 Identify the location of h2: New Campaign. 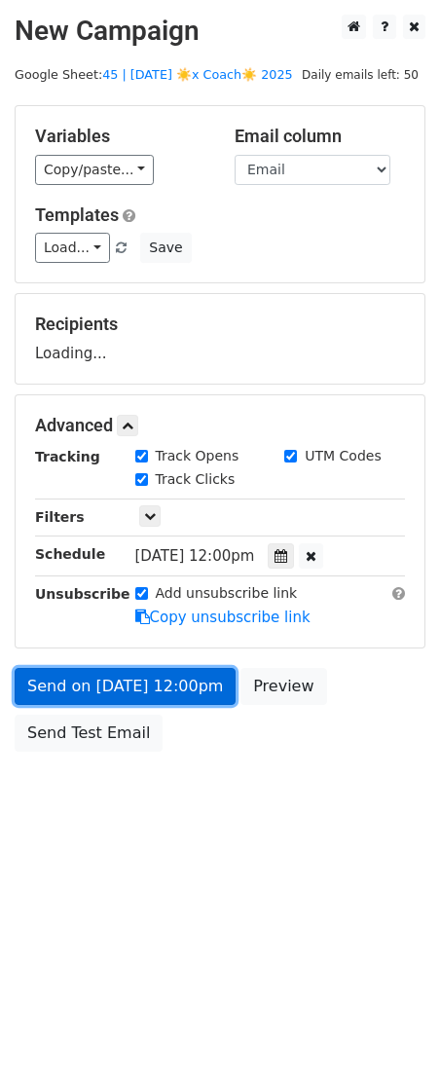
(220, 31).